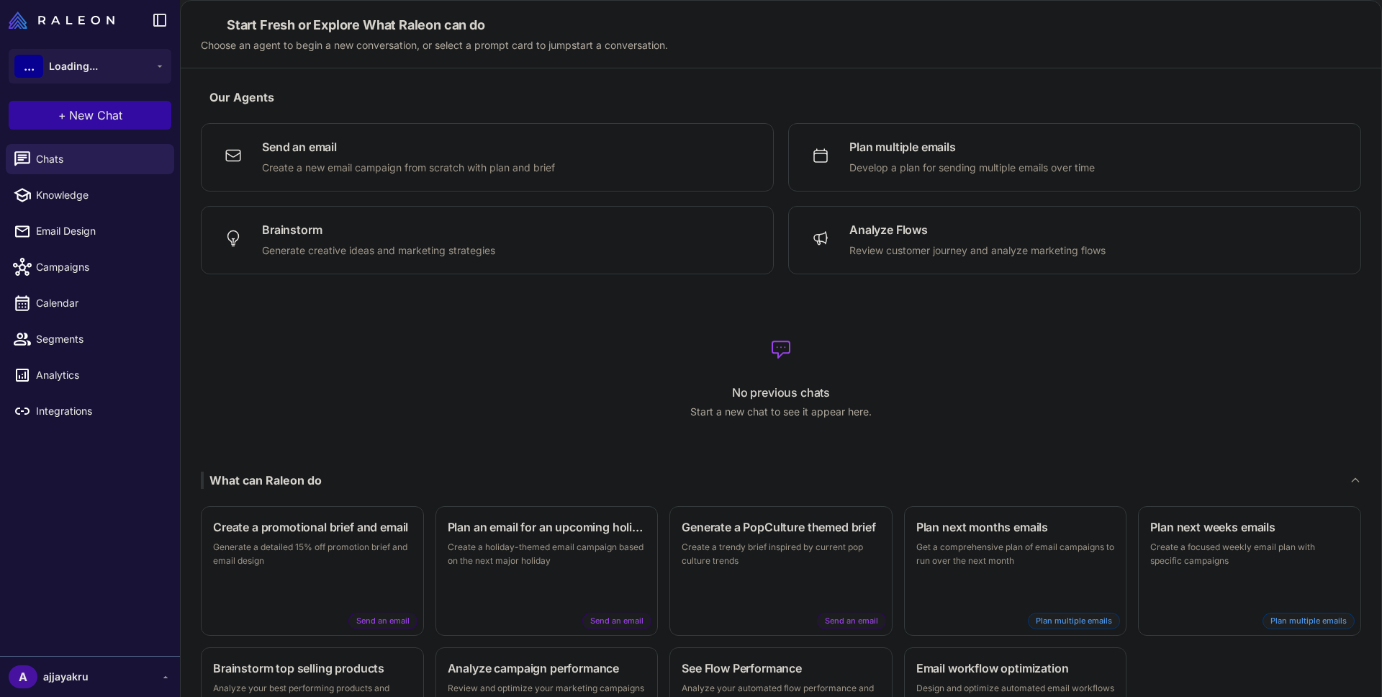 The height and width of the screenshot is (697, 1382). I want to click on h3: Email workflow optimization, so click(1016, 668).